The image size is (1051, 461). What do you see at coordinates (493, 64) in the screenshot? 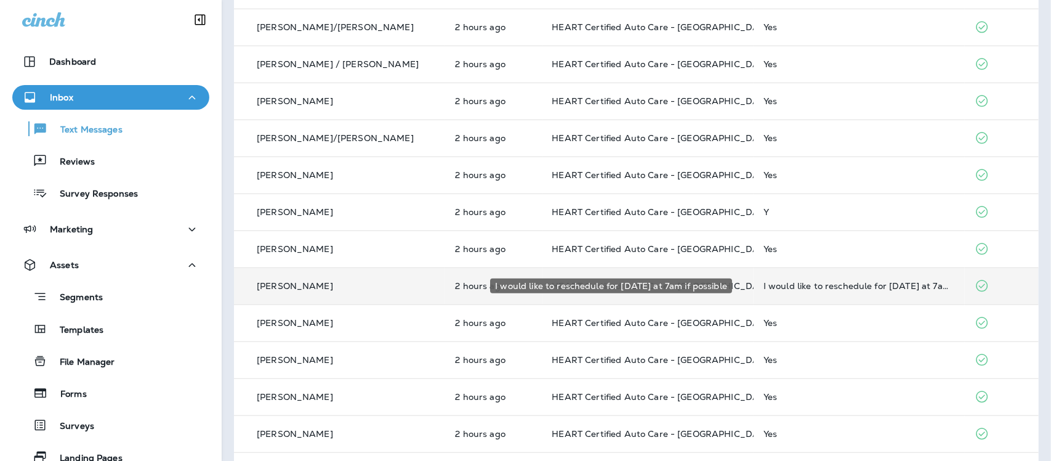
I see `p: Oct 12, 2025 09:38 AM` at bounding box center [493, 64].